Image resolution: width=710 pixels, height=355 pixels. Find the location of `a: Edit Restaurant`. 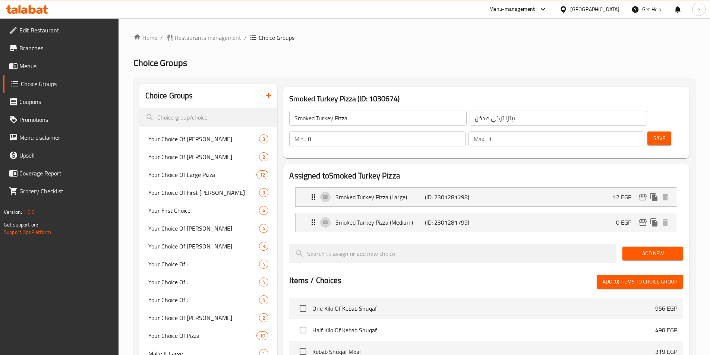

a: Edit Restaurant is located at coordinates (61, 30).